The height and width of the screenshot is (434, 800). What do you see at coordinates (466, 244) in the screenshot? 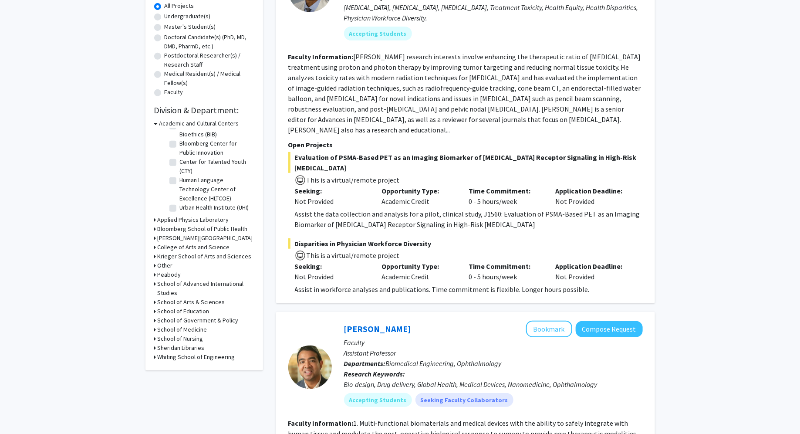
I see `span: Disparities in Physician Workforce Diversity` at bounding box center [466, 244].